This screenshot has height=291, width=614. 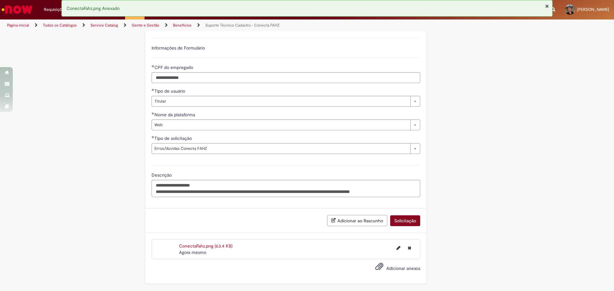 I want to click on img: ServiceNow, so click(x=17, y=10).